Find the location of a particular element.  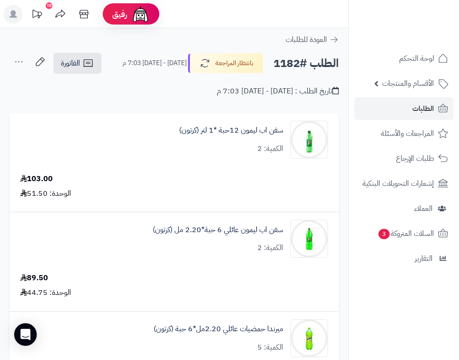

span: العودة للطلبات is located at coordinates (307, 40).